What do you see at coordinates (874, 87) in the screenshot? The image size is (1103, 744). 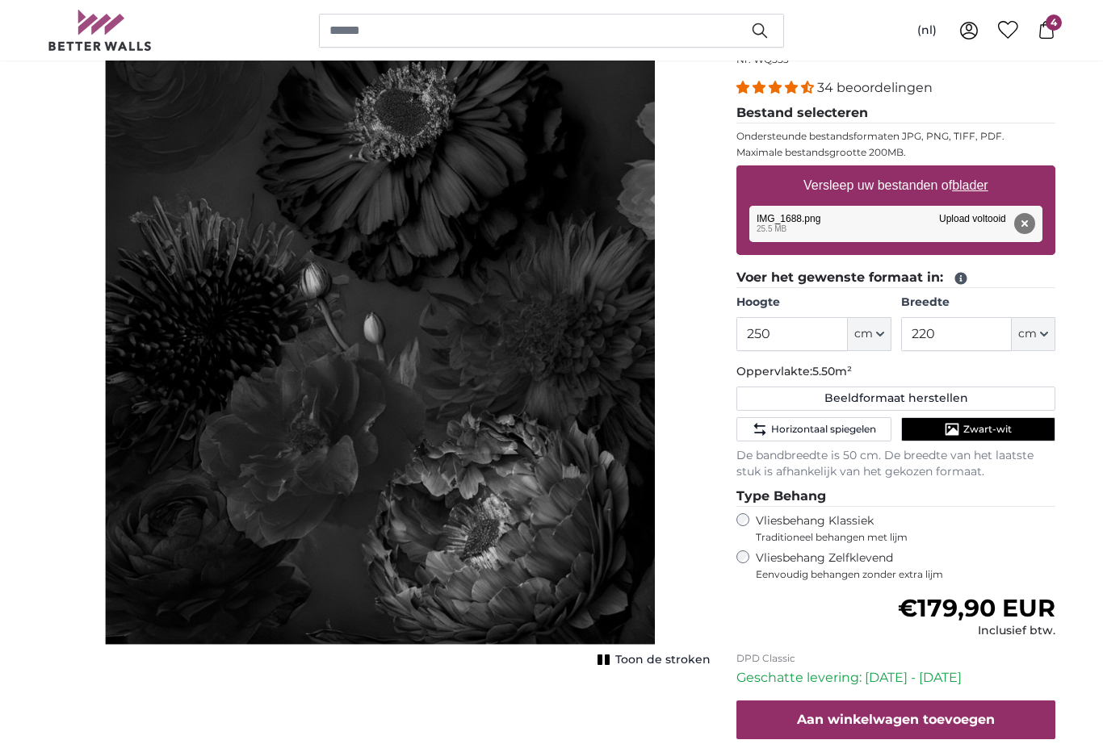 I see `span: 34 beoordelingen` at bounding box center [874, 87].